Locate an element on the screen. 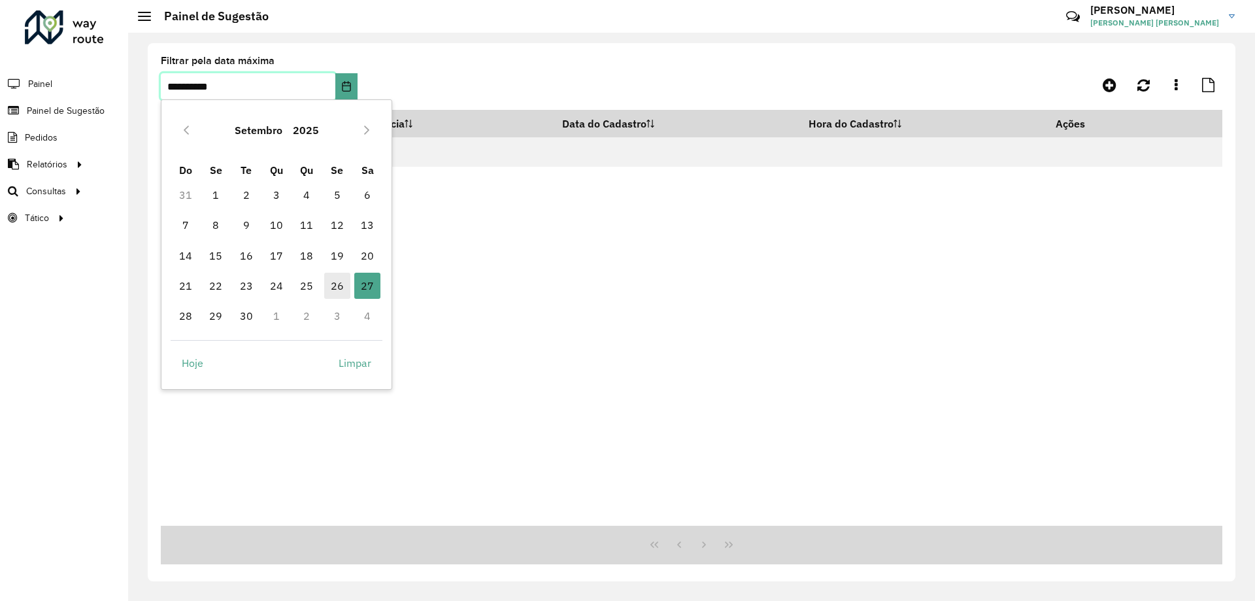 The image size is (1255, 601). span: 19 is located at coordinates (337, 256).